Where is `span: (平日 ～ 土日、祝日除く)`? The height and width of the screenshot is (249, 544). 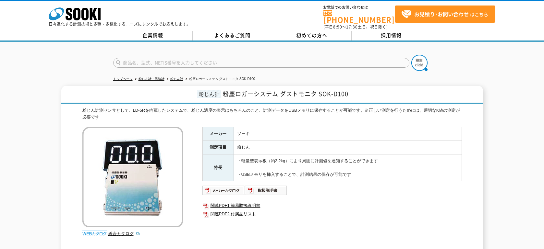
span: (平日 ～ 土日、祝日除く) is located at coordinates (356, 27).